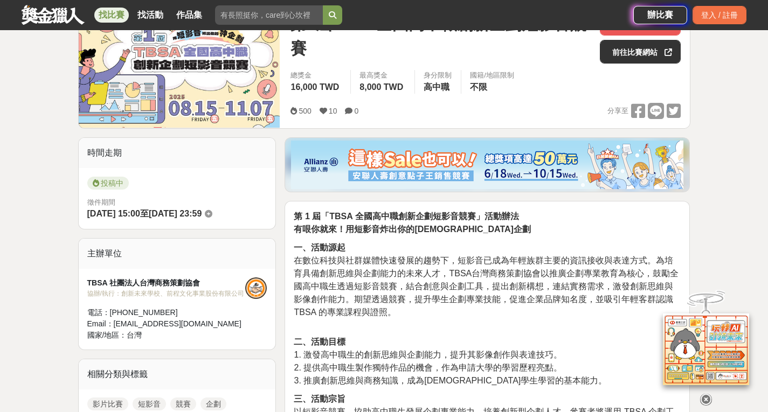 This screenshot has width=768, height=412. Describe the element at coordinates (441, 36) in the screenshot. I see `span: 第1屆TBSA全國高中職創新企劃短影音競賽` at that location.